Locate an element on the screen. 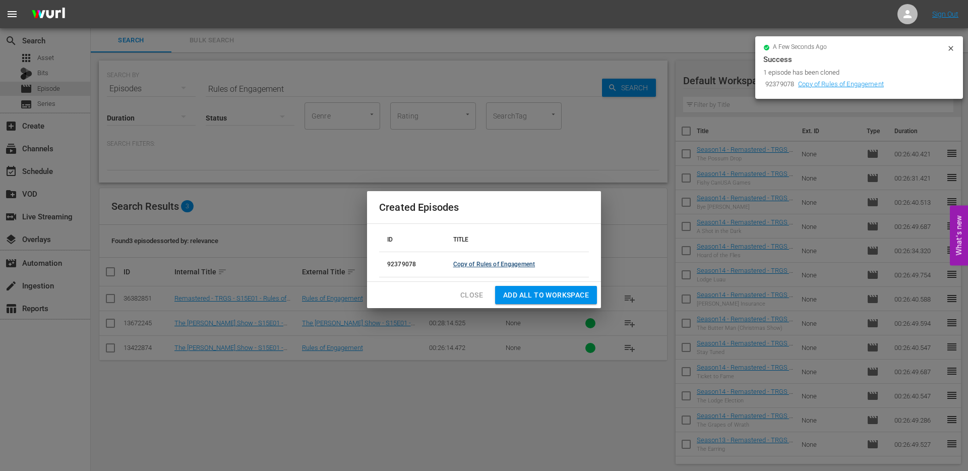 This screenshot has height=471, width=968. span: menu is located at coordinates (12, 14).